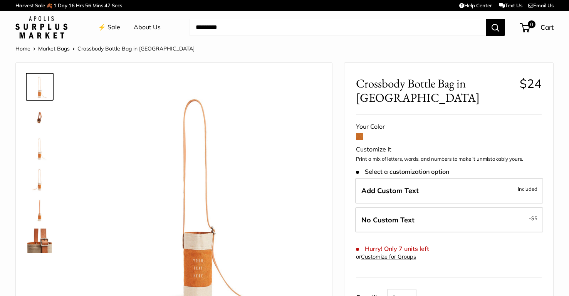 Image resolution: width=569 pixels, height=296 pixels. Describe the element at coordinates (388, 256) in the screenshot. I see `a: Customize for Groups` at that location.